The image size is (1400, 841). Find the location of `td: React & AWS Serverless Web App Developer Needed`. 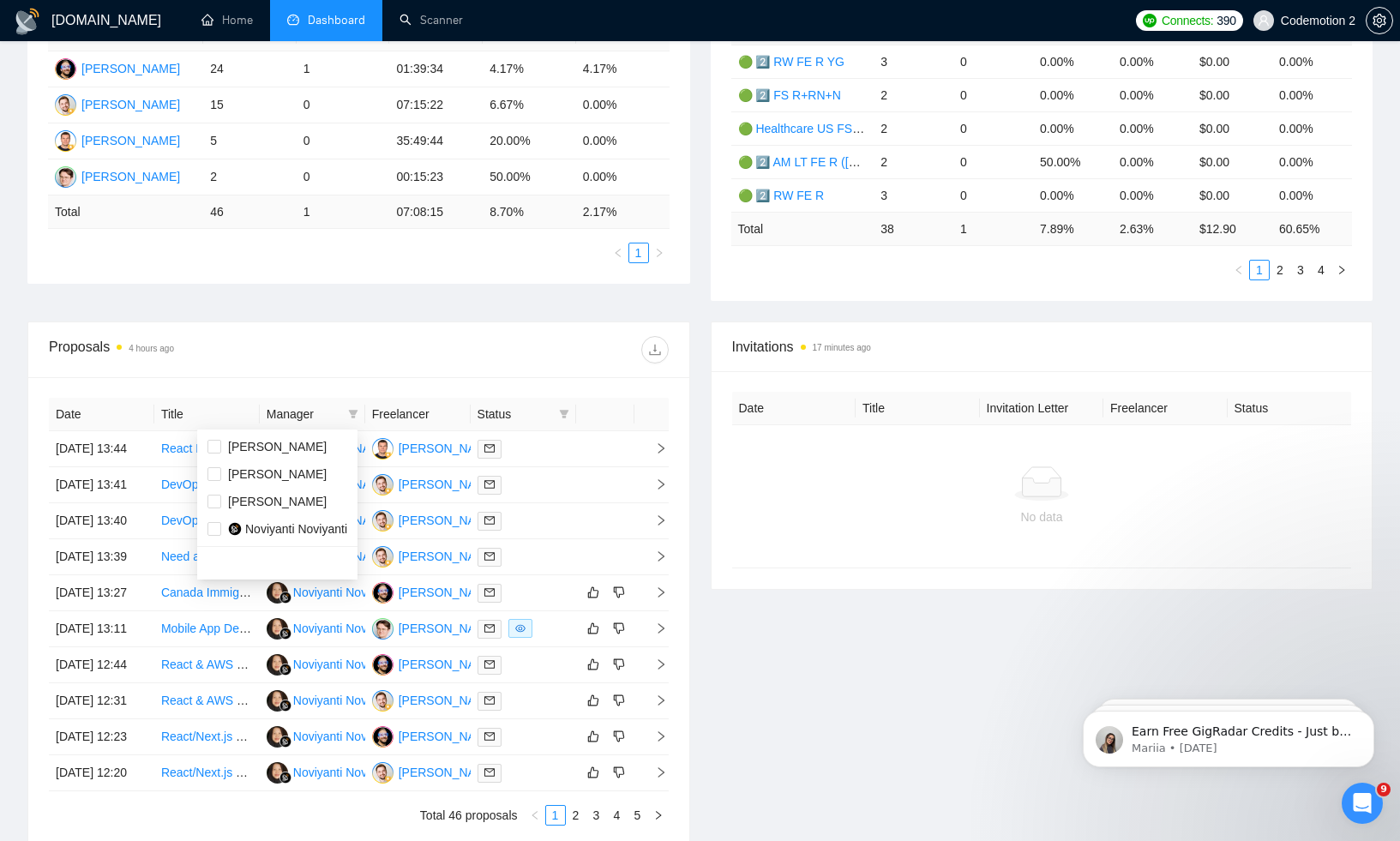

td: React & AWS Serverless Web App Developer Needed is located at coordinates (207, 666).